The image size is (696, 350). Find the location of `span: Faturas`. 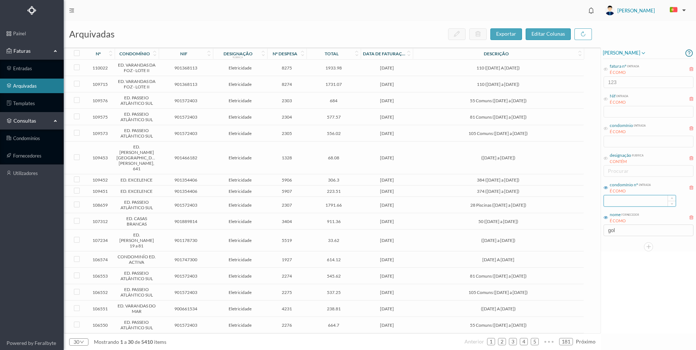

span: Faturas is located at coordinates (32, 51).